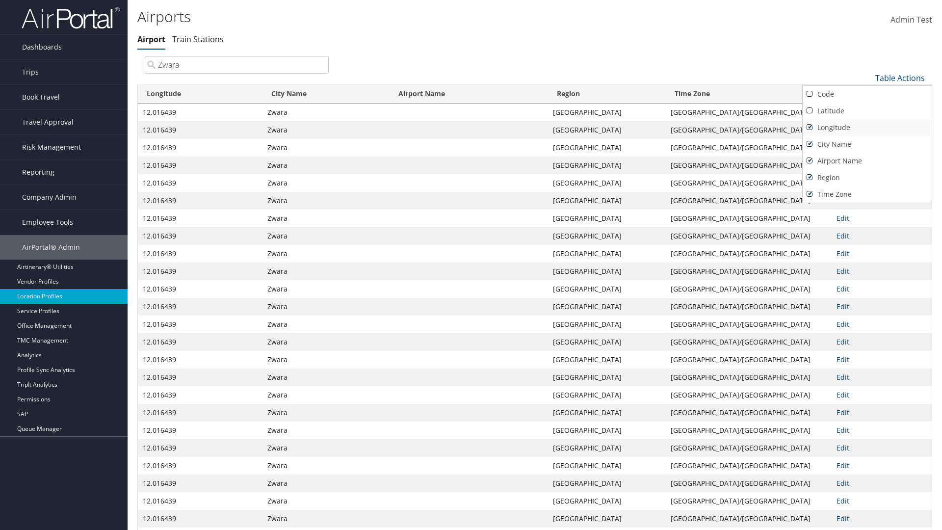 This screenshot has width=942, height=530. Describe the element at coordinates (867, 161) in the screenshot. I see `a: Airport Name` at that location.